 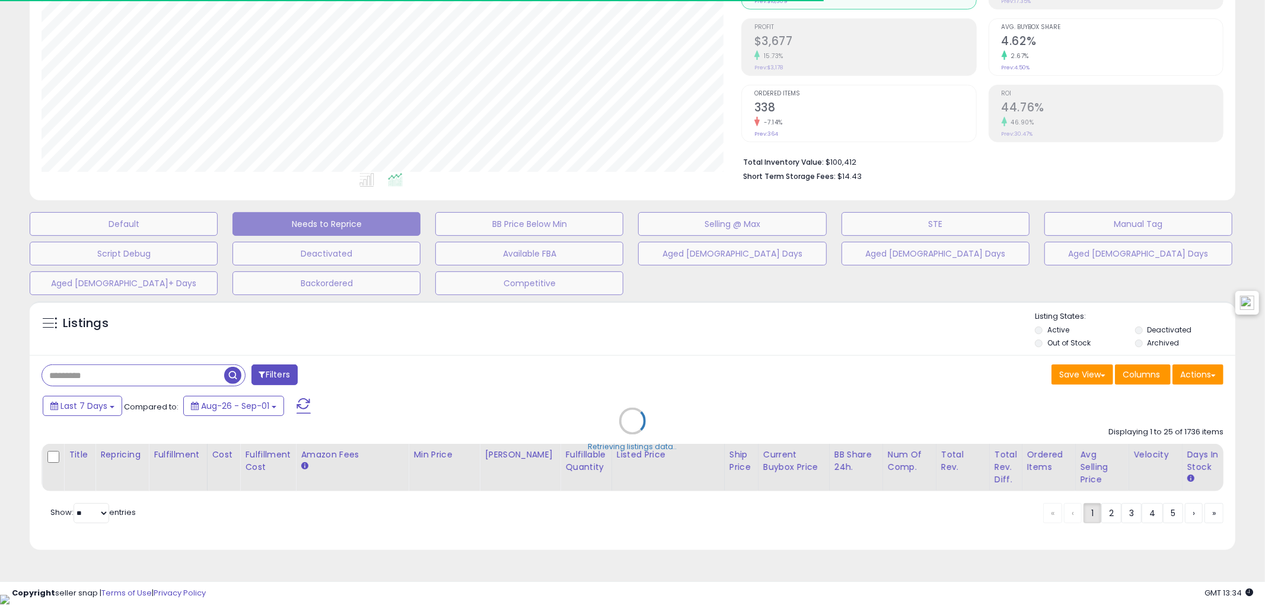 What do you see at coordinates (783, 162) in the screenshot?
I see `b: Total Inventory Value:` at bounding box center [783, 162].